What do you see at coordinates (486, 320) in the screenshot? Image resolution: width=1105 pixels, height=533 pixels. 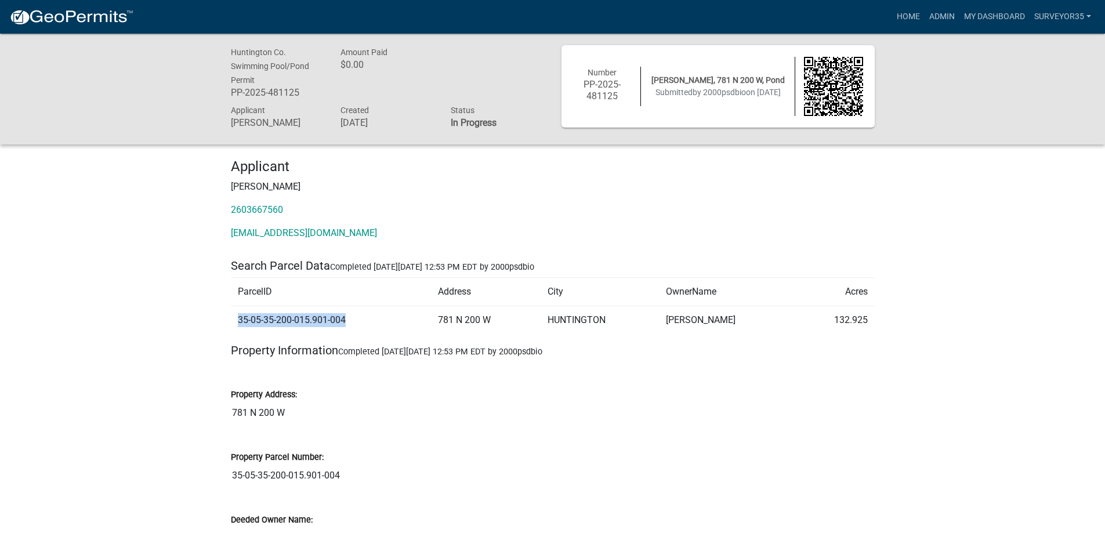 I see `td: 781 N 200 W` at bounding box center [486, 320].